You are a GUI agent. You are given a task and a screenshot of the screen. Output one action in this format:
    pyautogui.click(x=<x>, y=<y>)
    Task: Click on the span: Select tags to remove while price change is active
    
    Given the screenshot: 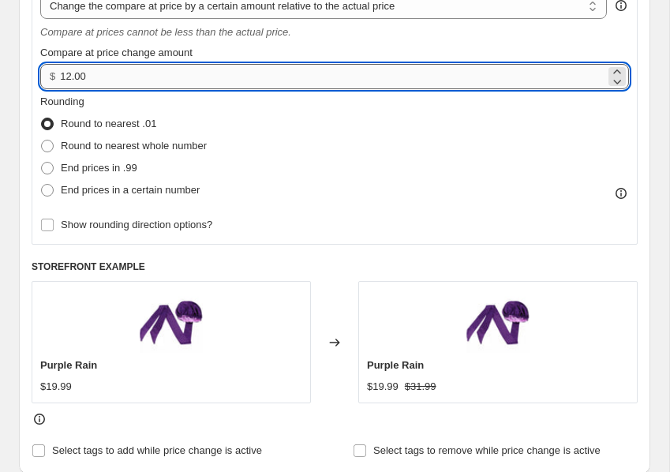 What is the action you would take?
    pyautogui.click(x=487, y=450)
    